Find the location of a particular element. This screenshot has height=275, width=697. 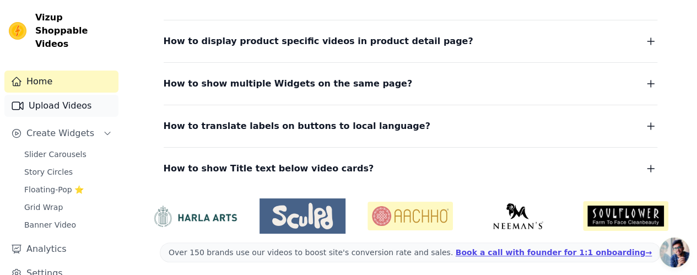

span: Create Widgets is located at coordinates (60, 133).